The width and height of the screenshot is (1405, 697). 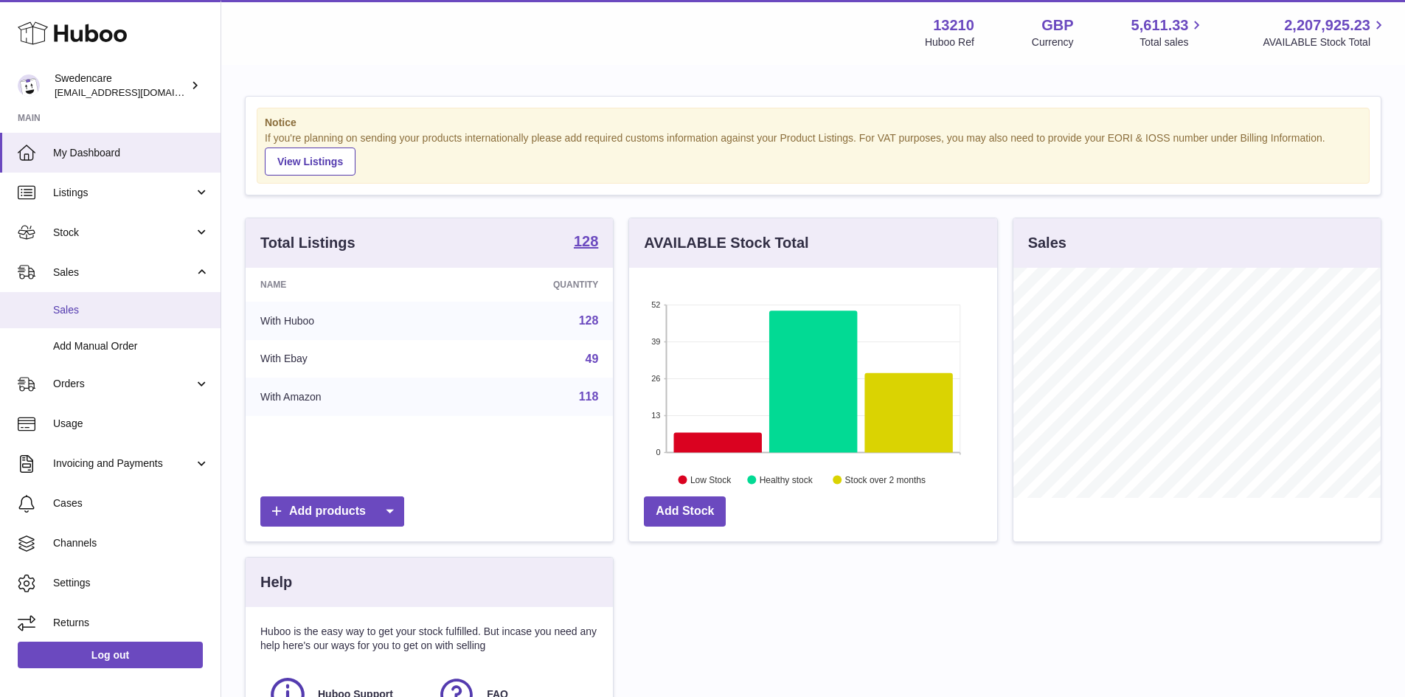 I want to click on span: Returns, so click(x=131, y=622).